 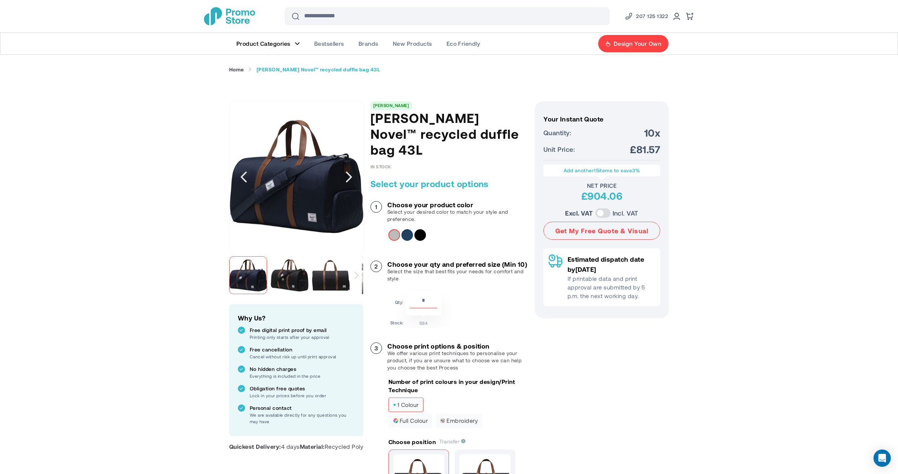 What do you see at coordinates (602, 186) in the screenshot?
I see `div: Net Price` at bounding box center [602, 186].